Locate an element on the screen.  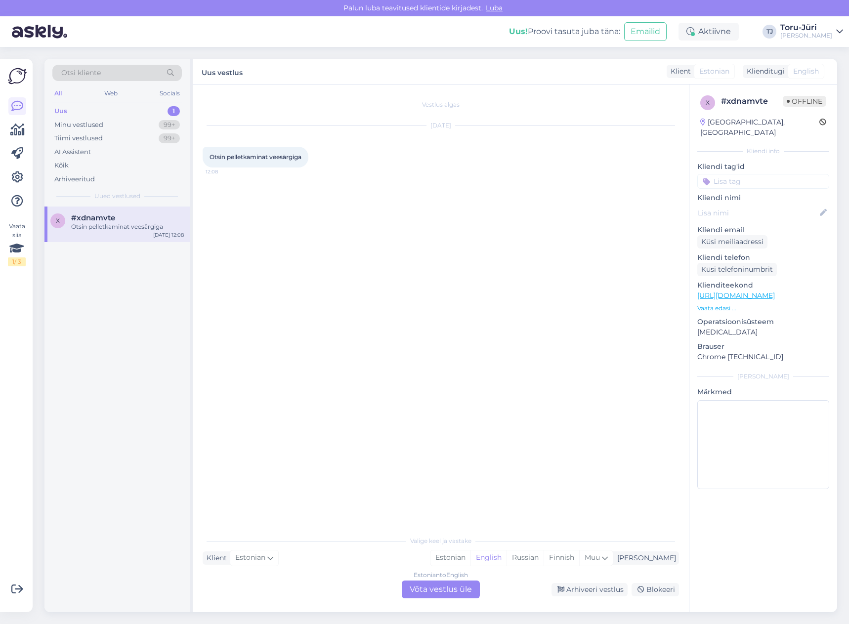
div: AI Assistent is located at coordinates (73, 152).